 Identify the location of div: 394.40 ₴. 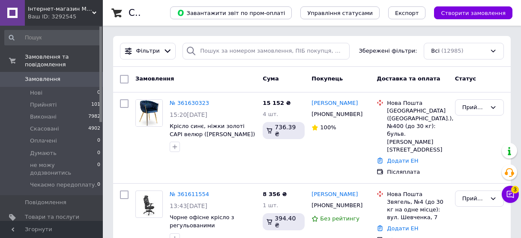
(284, 222).